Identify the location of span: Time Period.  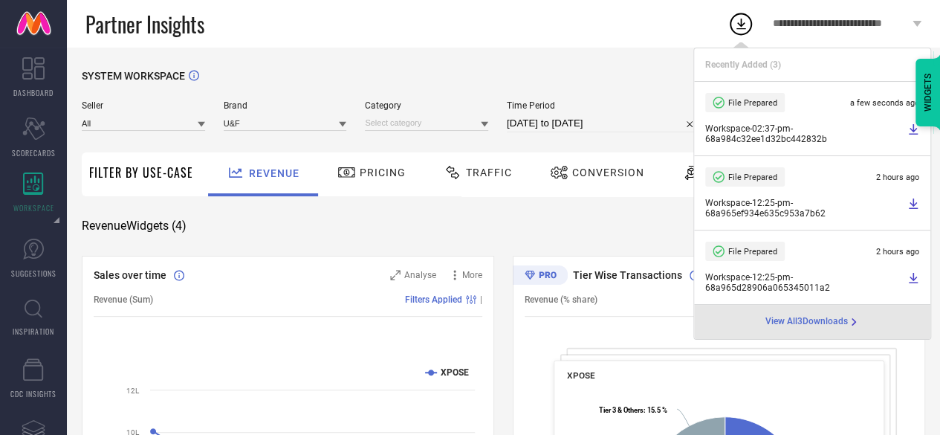
(603, 105).